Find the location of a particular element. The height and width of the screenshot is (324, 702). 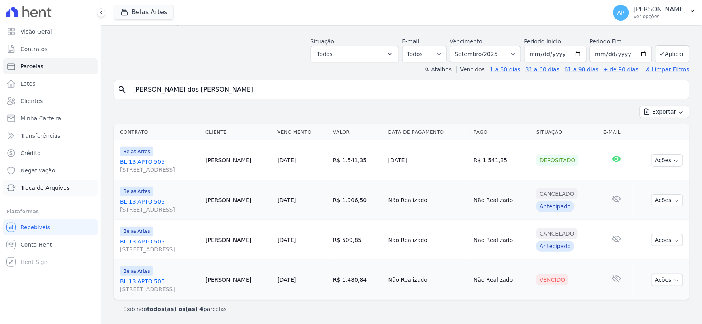

div: Plataformas is located at coordinates (50, 212).